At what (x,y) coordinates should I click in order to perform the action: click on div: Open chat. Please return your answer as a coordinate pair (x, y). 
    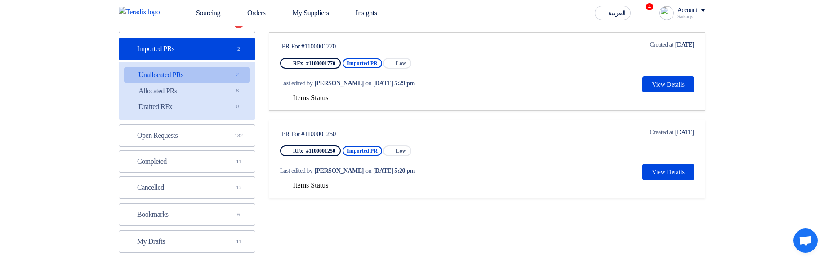
    Looking at the image, I should click on (805, 241).